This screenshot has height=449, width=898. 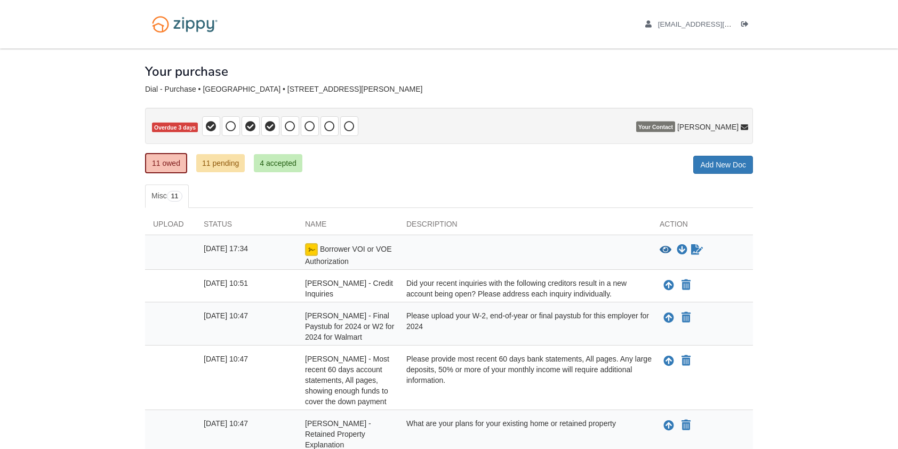 I want to click on a: 11 owed, so click(x=166, y=163).